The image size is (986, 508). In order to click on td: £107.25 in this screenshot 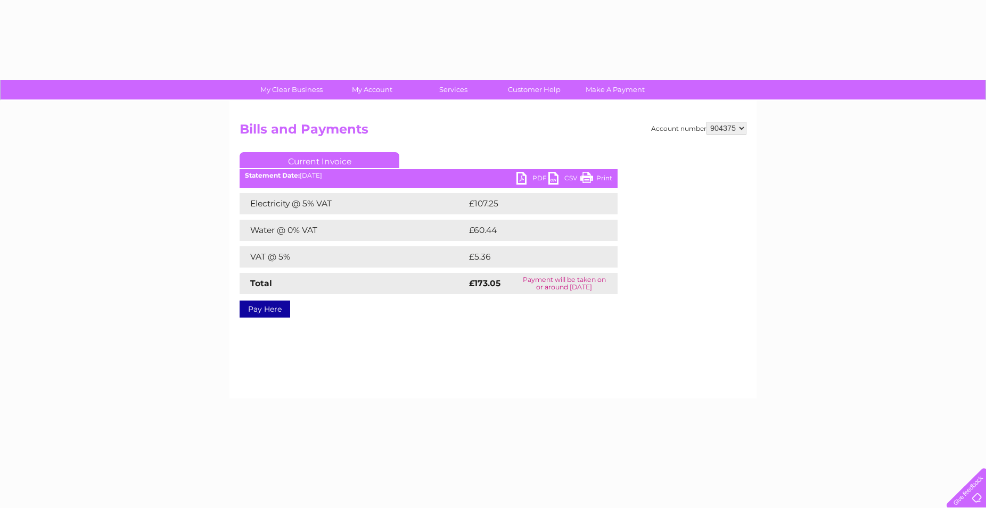, I will do `click(532, 204)`.